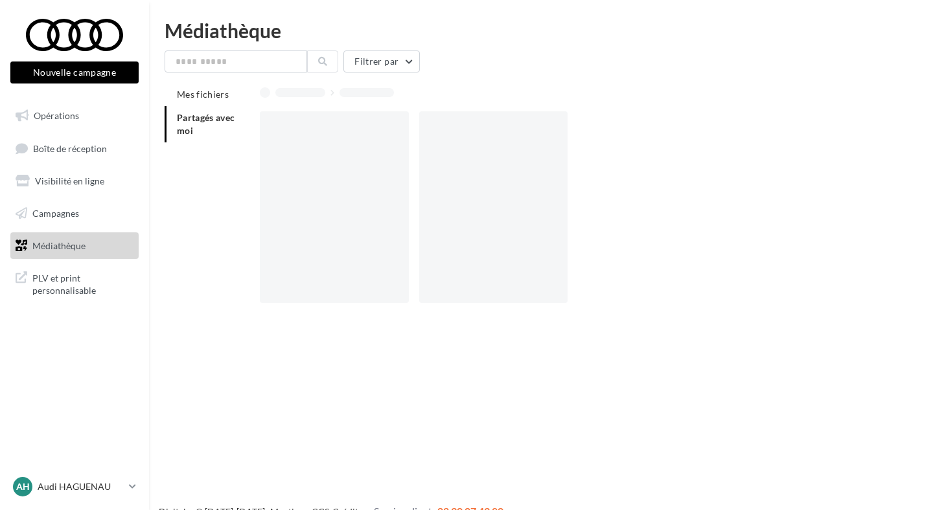  I want to click on span: Boîte de réception, so click(70, 148).